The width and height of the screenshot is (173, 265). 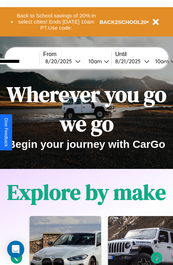 I want to click on div: 8 / 21 / 2025, so click(x=130, y=61).